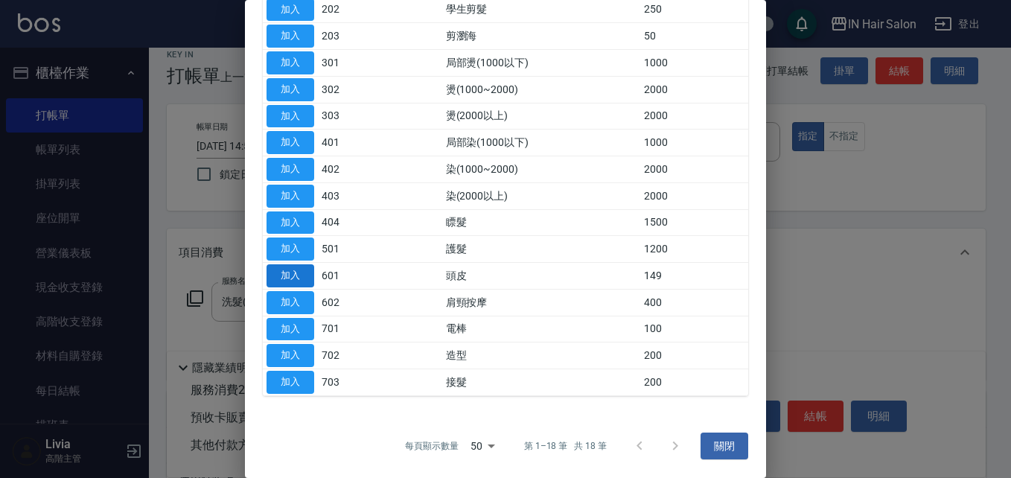 This screenshot has height=478, width=1011. Describe the element at coordinates (348, 196) in the screenshot. I see `td: 403` at that location.